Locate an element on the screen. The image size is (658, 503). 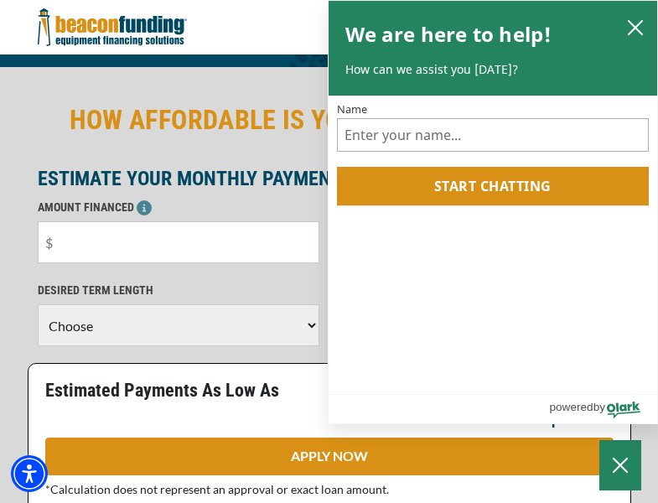
h2: We are here to help! is located at coordinates (449, 34).